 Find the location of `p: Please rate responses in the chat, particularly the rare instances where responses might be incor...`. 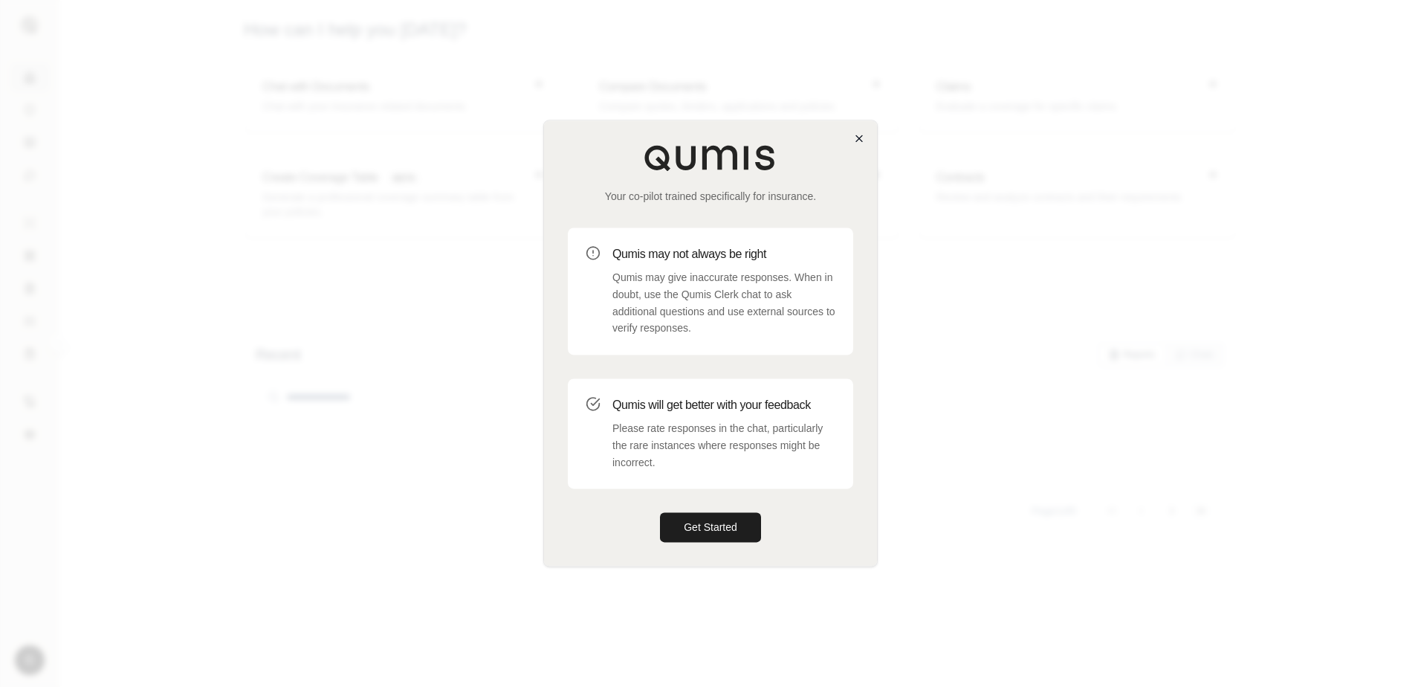

p: Please rate responses in the chat, particularly the rare instances where responses might be incor... is located at coordinates (724, 445).